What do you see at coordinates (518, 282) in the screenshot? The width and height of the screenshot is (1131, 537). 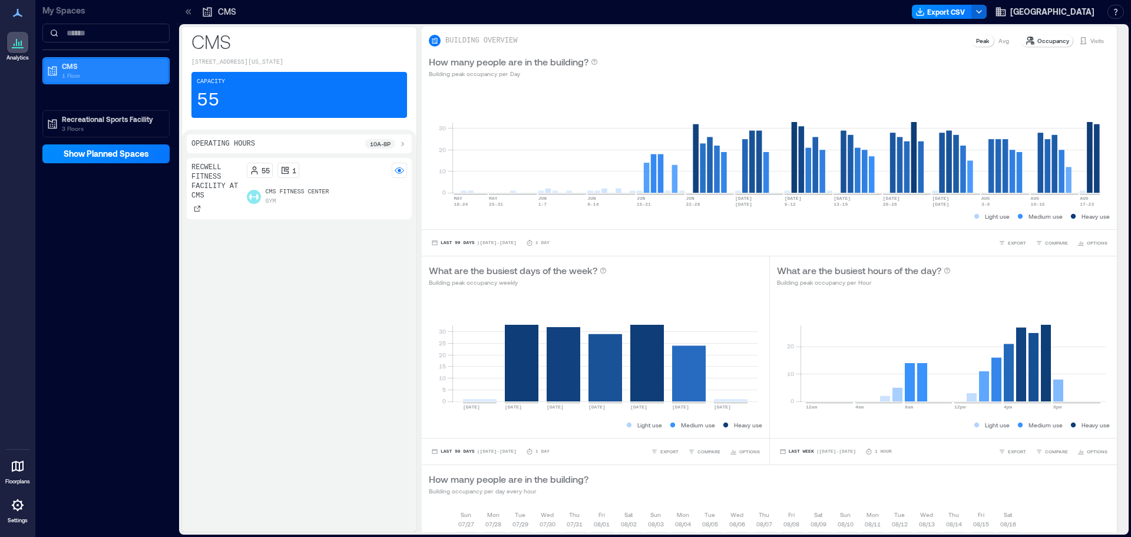 I see `p: Building peak occupancy weekly` at bounding box center [518, 282].